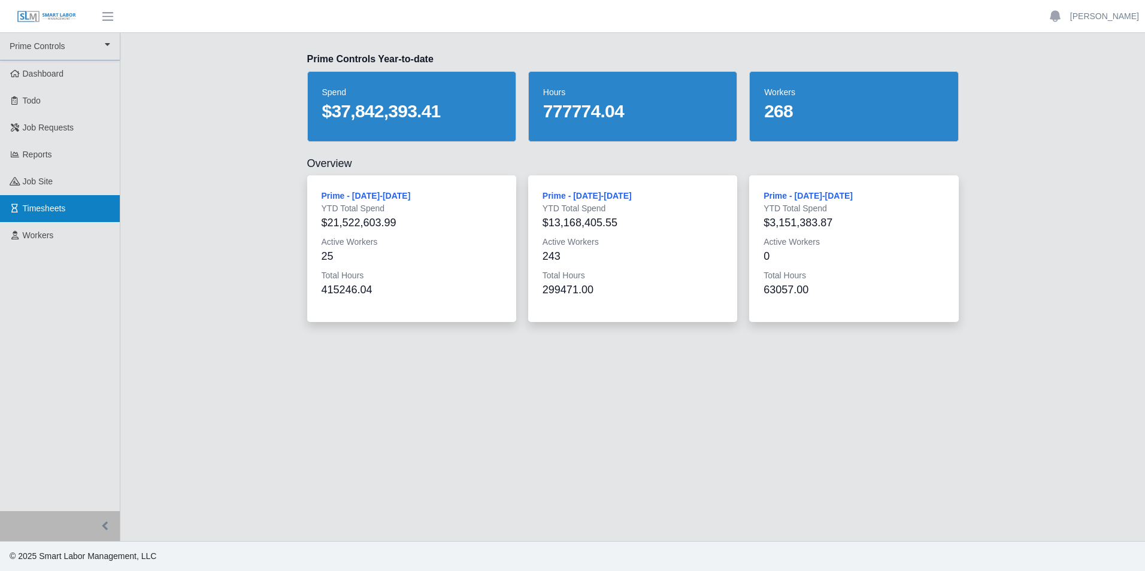 The width and height of the screenshot is (1145, 571). I want to click on div: 25, so click(411, 256).